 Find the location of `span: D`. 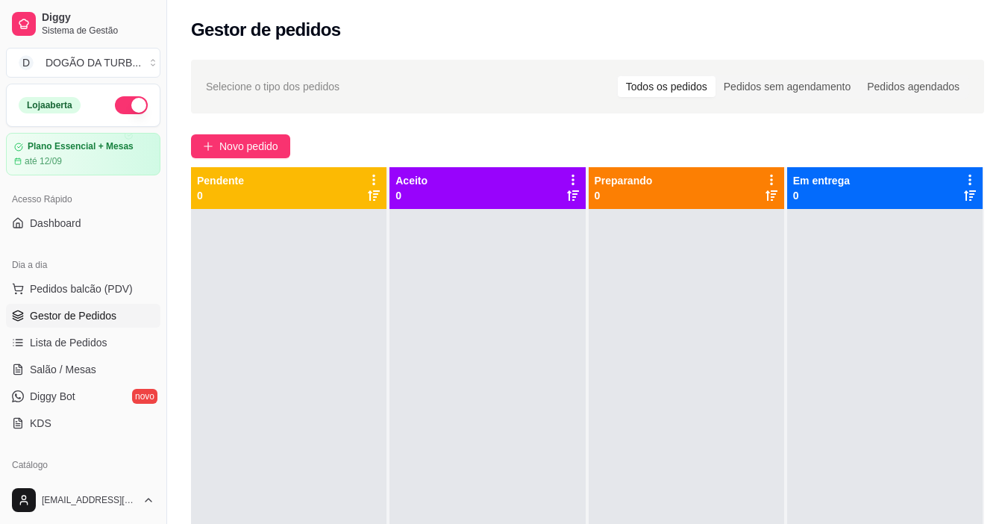

span: D is located at coordinates (26, 63).